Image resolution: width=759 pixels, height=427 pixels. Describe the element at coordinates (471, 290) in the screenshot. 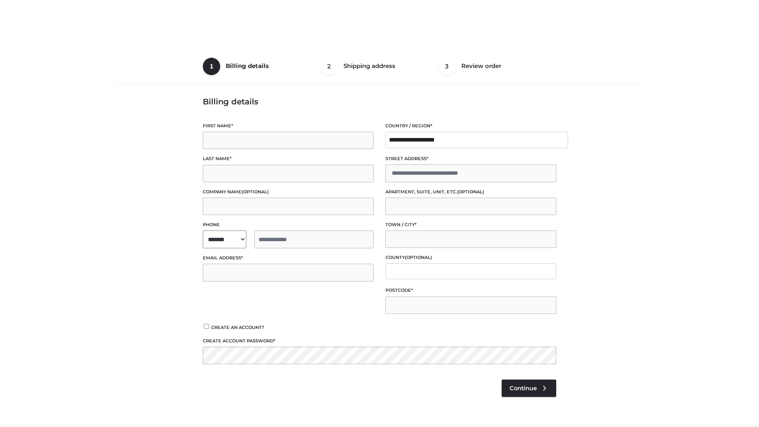

I see `label: Postcode` at that location.